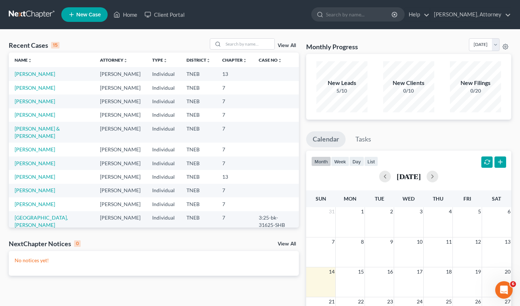  Describe the element at coordinates (417, 15) in the screenshot. I see `a: Help` at that location.